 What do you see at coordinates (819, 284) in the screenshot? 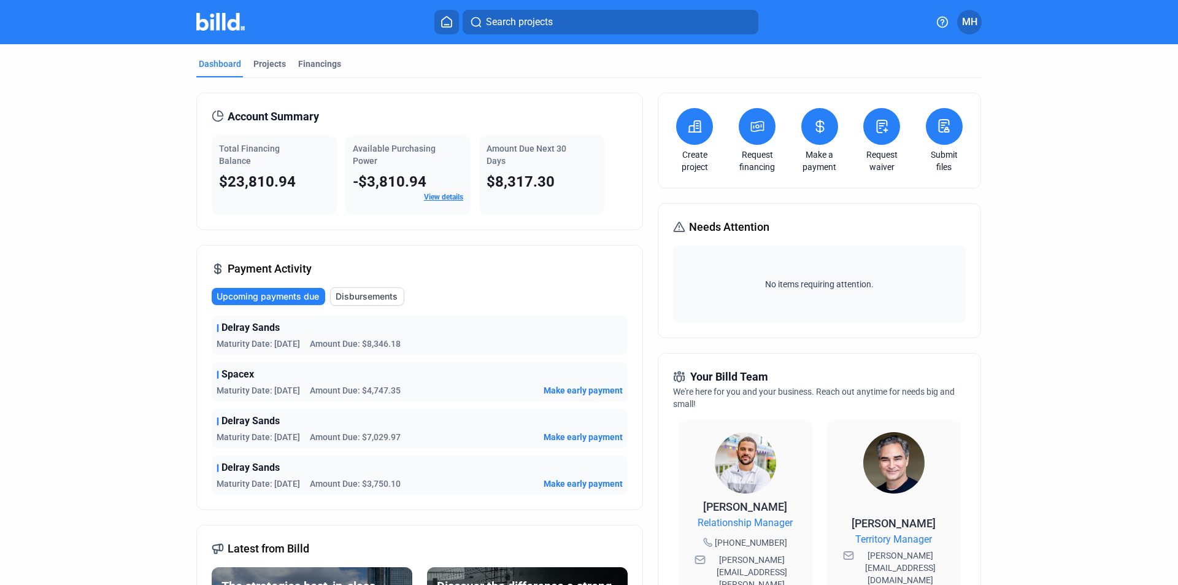
I see `span: No items requiring attention.` at bounding box center [819, 284].